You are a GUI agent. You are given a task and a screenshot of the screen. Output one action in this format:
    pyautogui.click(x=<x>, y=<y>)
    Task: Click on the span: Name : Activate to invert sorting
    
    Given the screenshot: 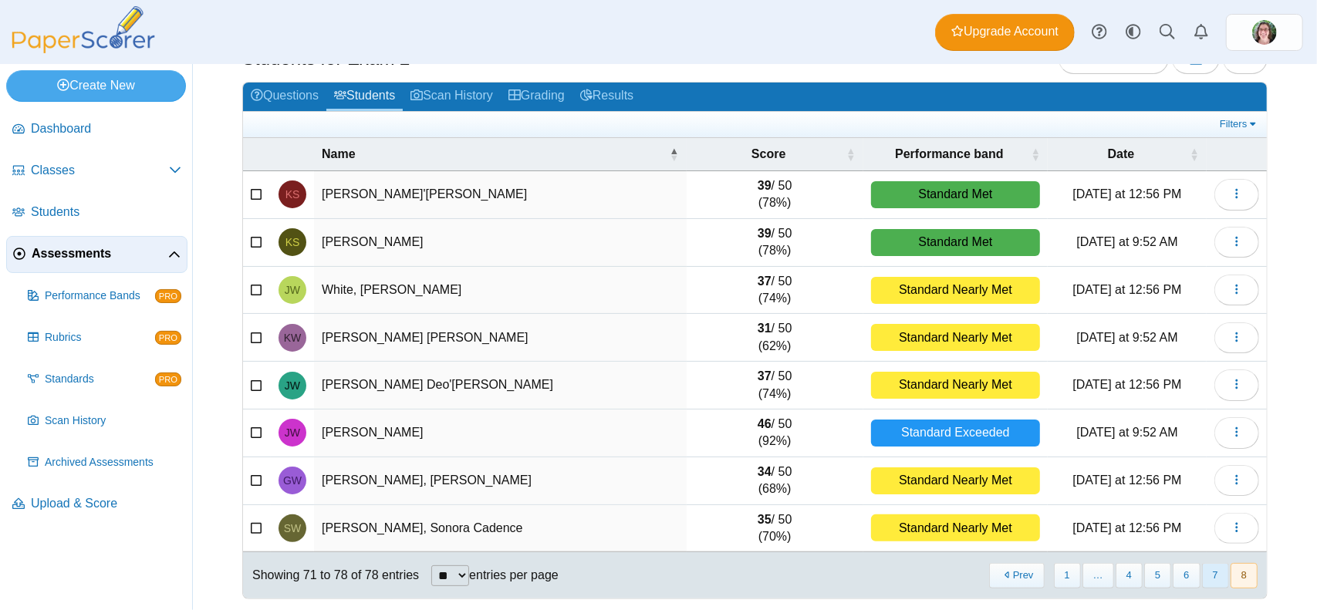 What is the action you would take?
    pyautogui.click(x=674, y=154)
    